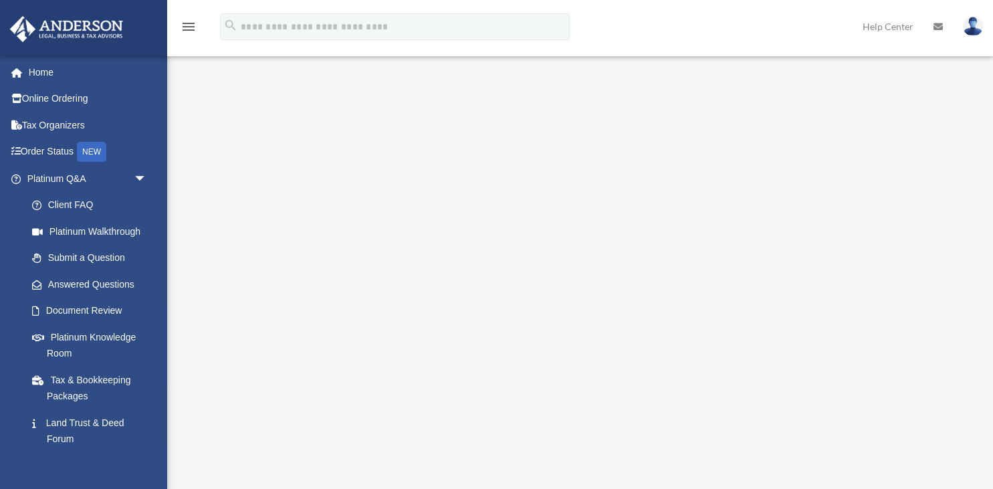 This screenshot has width=993, height=489. Describe the element at coordinates (88, 178) in the screenshot. I see `a: Platinum Q&Aarrow_drop_down` at that location.